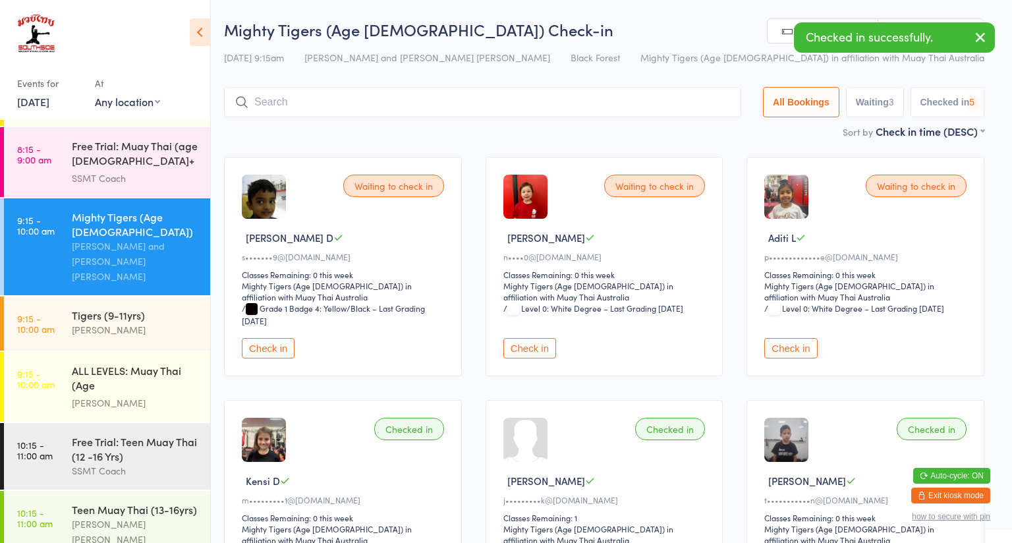 This screenshot has height=543, width=1012. Describe the element at coordinates (264, 439) in the screenshot. I see `img: image1714978289.png` at that location.